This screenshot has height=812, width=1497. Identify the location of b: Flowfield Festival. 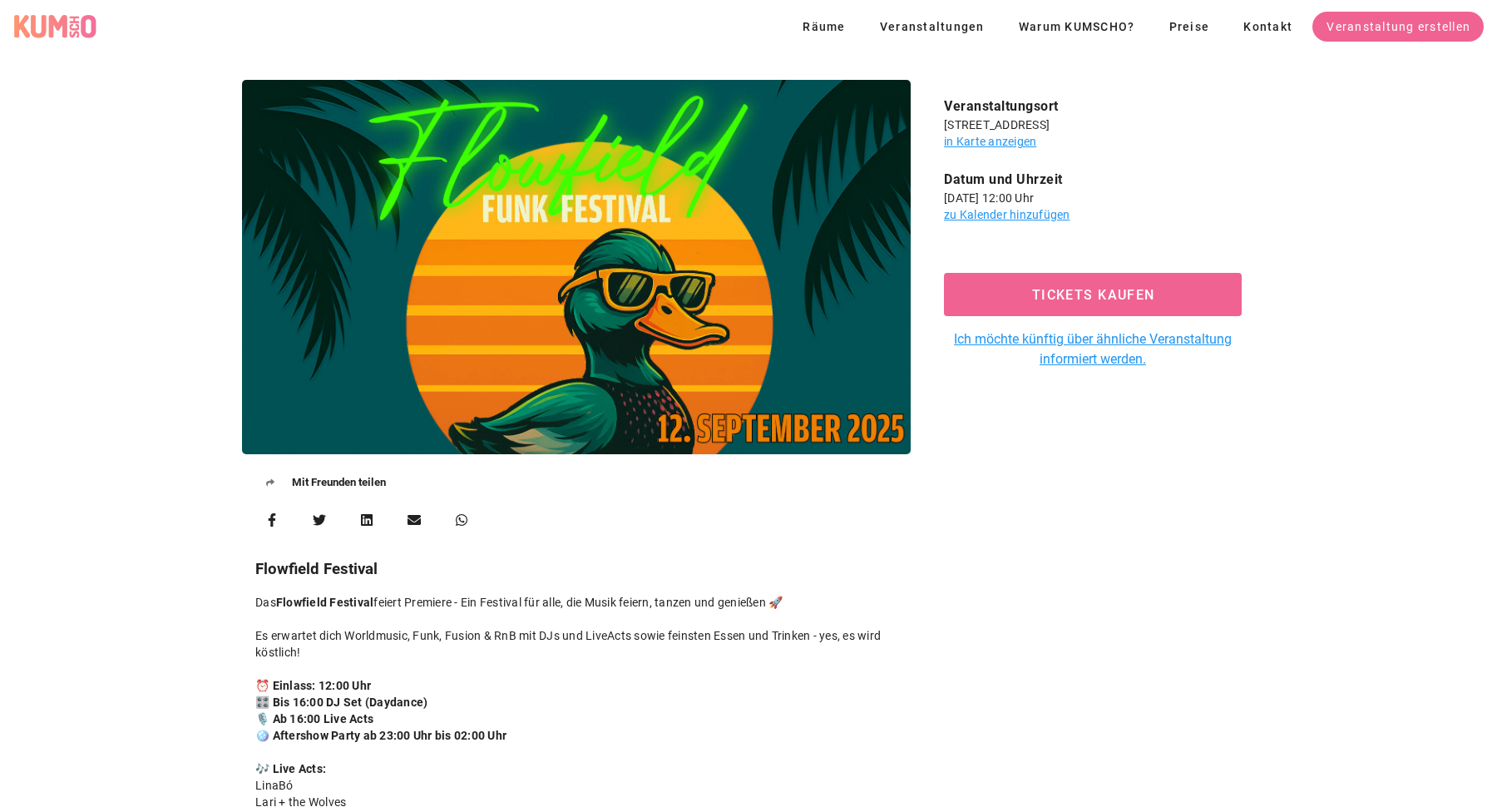
(325, 603).